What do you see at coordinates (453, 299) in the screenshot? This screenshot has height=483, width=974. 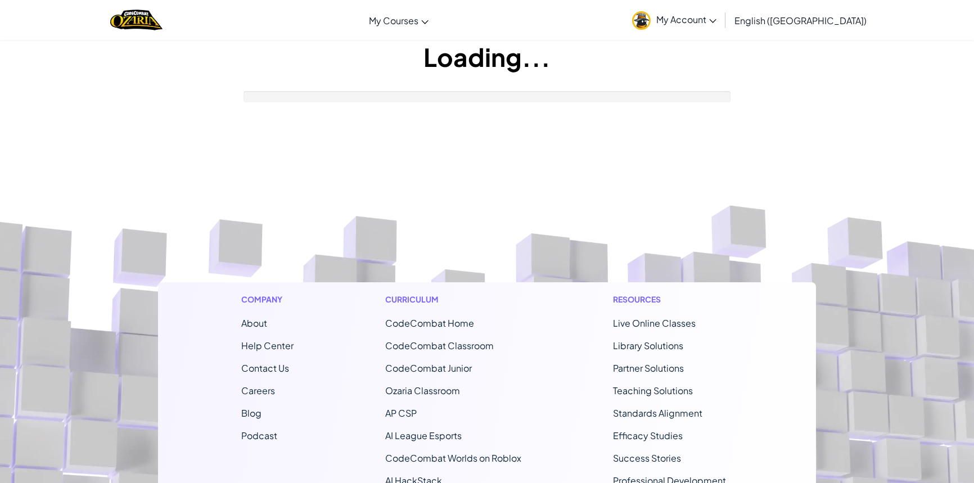 I see `h1: Curriculum` at bounding box center [453, 299].